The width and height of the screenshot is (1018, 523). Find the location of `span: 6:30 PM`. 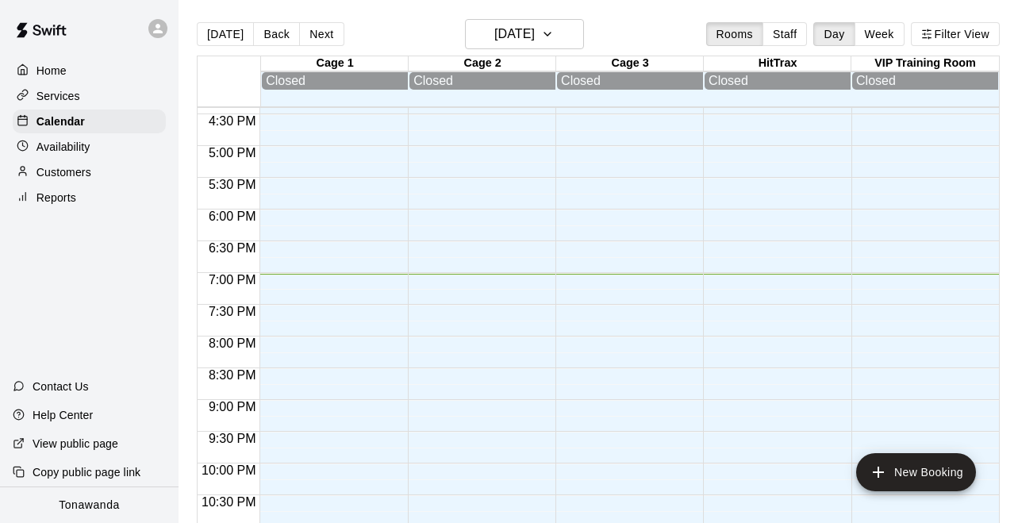

span: 6:30 PM is located at coordinates (232, 248).